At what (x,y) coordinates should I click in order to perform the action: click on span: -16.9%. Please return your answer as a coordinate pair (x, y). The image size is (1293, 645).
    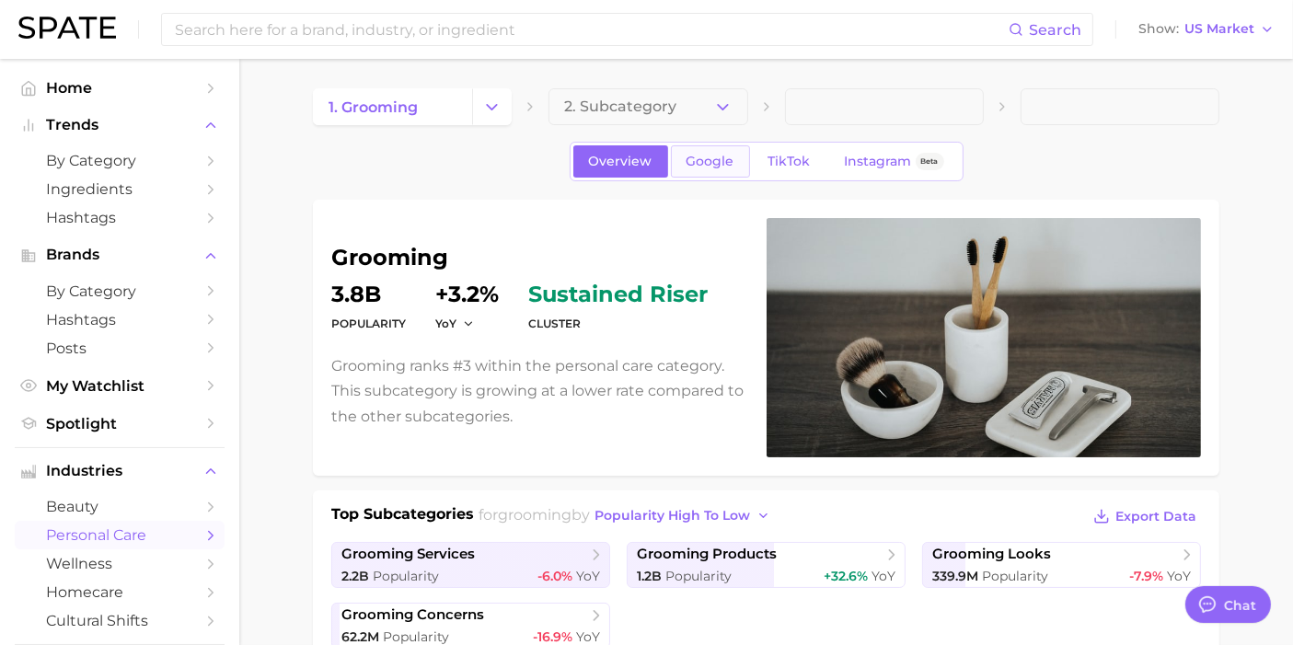
    Looking at the image, I should click on (552, 637).